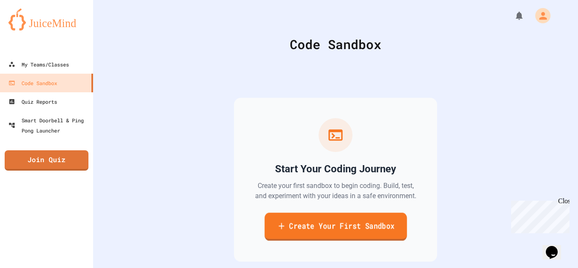 This screenshot has height=268, width=578. I want to click on h2: Start Your Coding Journey, so click(335, 169).